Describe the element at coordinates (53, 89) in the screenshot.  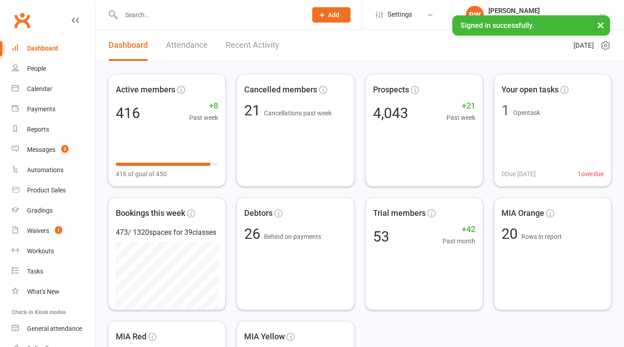
I see `a: Calendar` at that location.